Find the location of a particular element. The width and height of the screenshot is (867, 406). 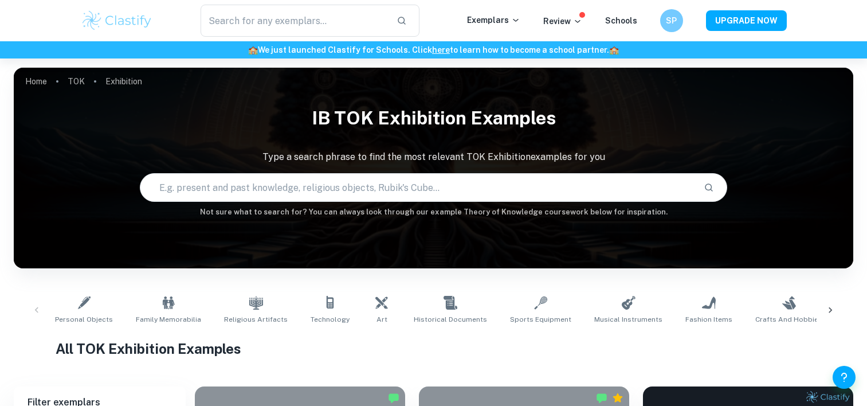

input: E.g. present and past knowledge, religious objects, Rubik's Cube... is located at coordinates (418, 187).